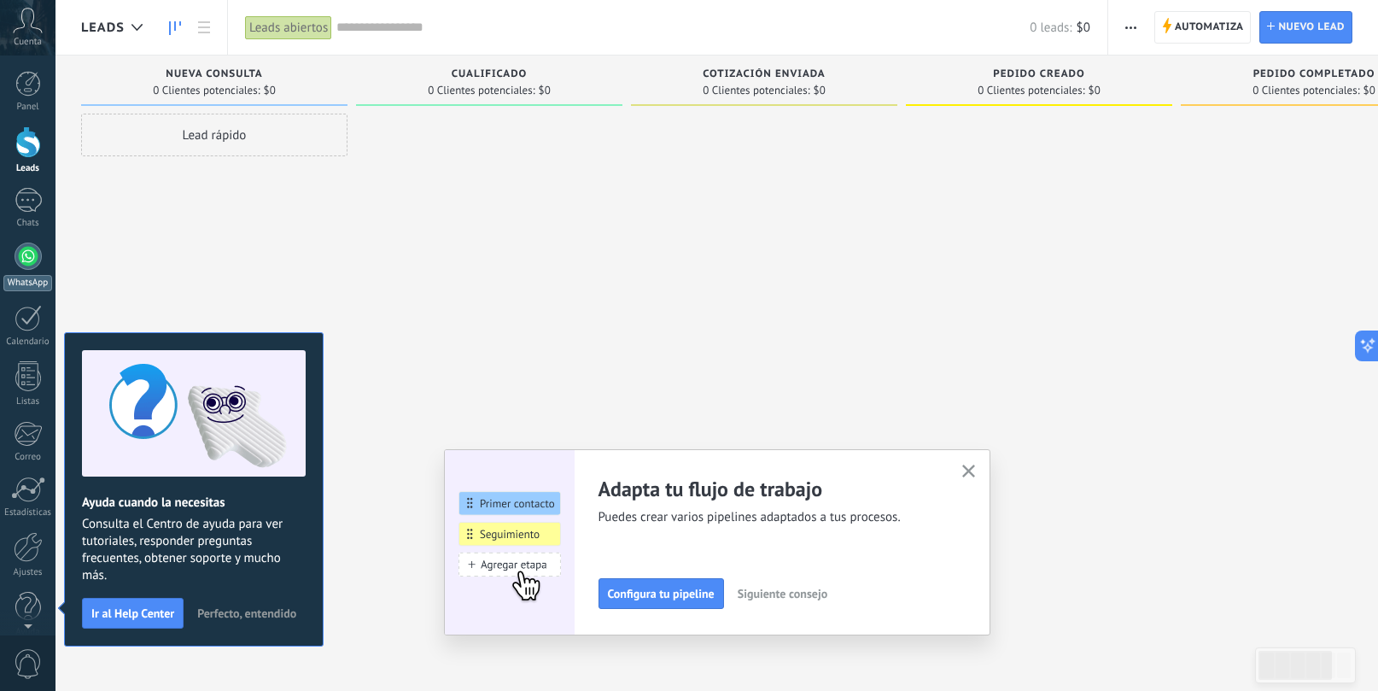  What do you see at coordinates (489, 74) in the screenshot?
I see `span: Cualificado` at bounding box center [489, 74].